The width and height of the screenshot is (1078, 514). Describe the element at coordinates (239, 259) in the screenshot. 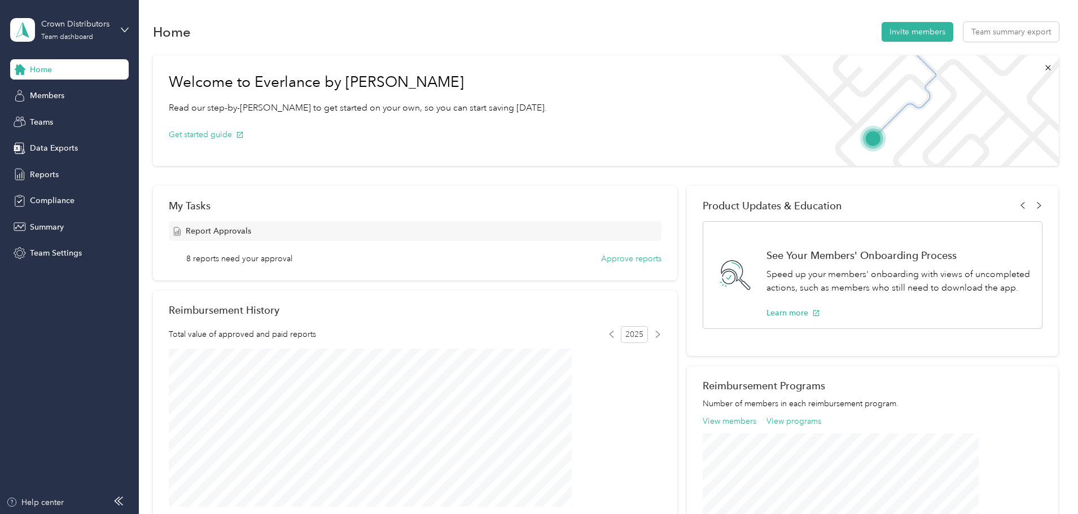

I see `span: 8 reports need your approval` at that location.